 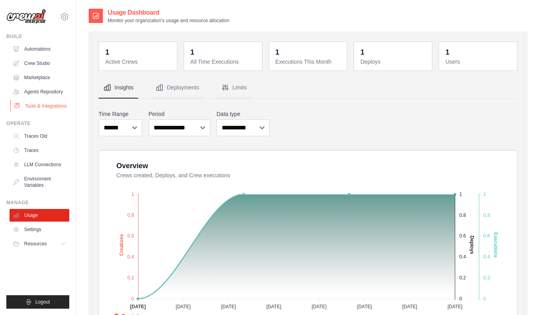 What do you see at coordinates (38, 36) in the screenshot?
I see `div: Build` at bounding box center [38, 36].